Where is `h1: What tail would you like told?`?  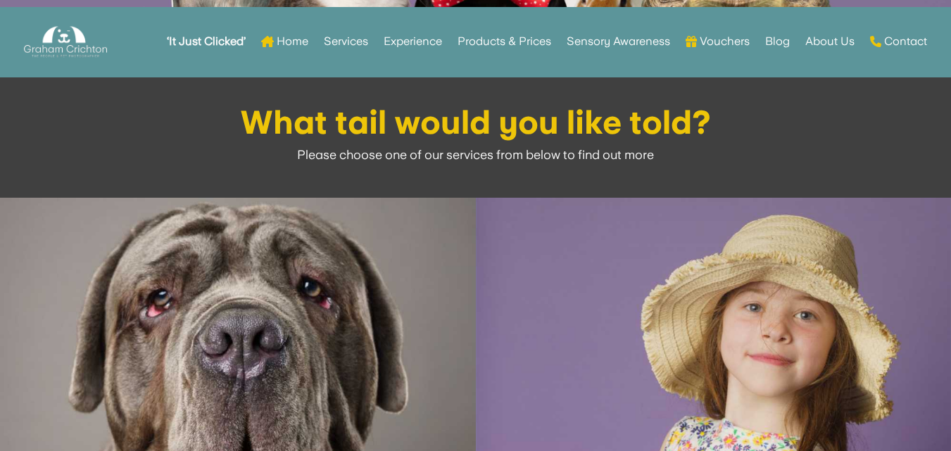 h1: What tail would you like told? is located at coordinates (475, 126).